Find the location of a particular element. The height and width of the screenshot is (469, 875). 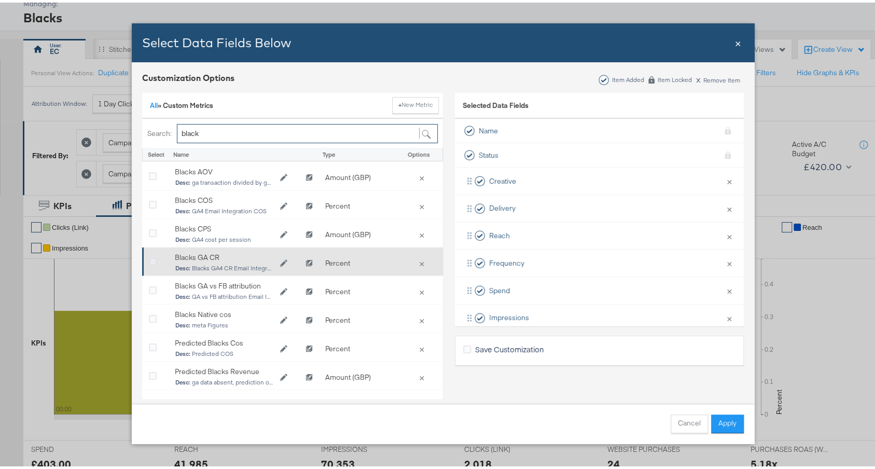

div: Blacks GA vs FB attribution is located at coordinates (224, 283).